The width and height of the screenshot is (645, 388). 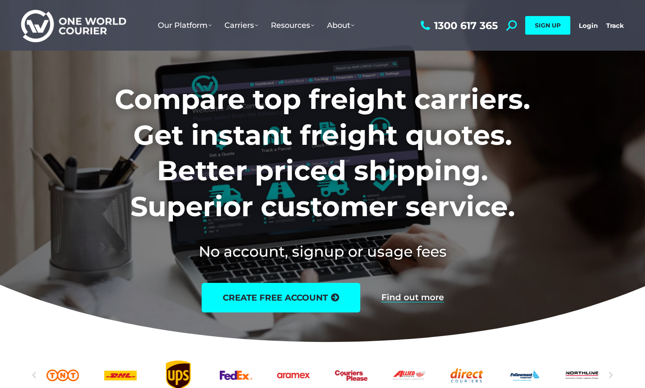 What do you see at coordinates (548, 25) in the screenshot?
I see `span: SIGN UP` at bounding box center [548, 25].